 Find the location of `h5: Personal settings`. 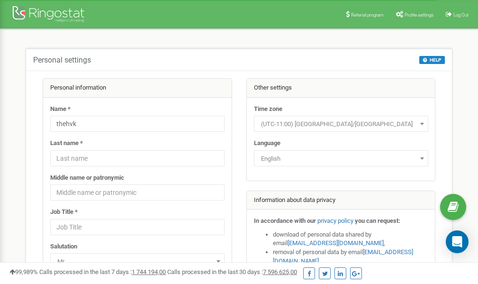

h5: Personal settings is located at coordinates (62, 60).